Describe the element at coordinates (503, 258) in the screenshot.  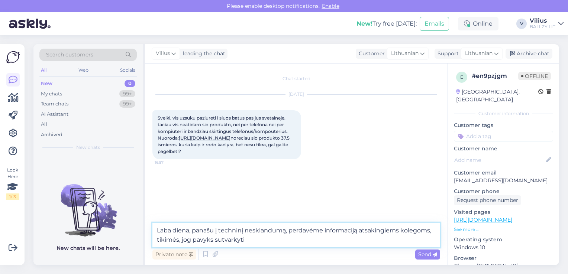
I see `p: Browser` at that location.